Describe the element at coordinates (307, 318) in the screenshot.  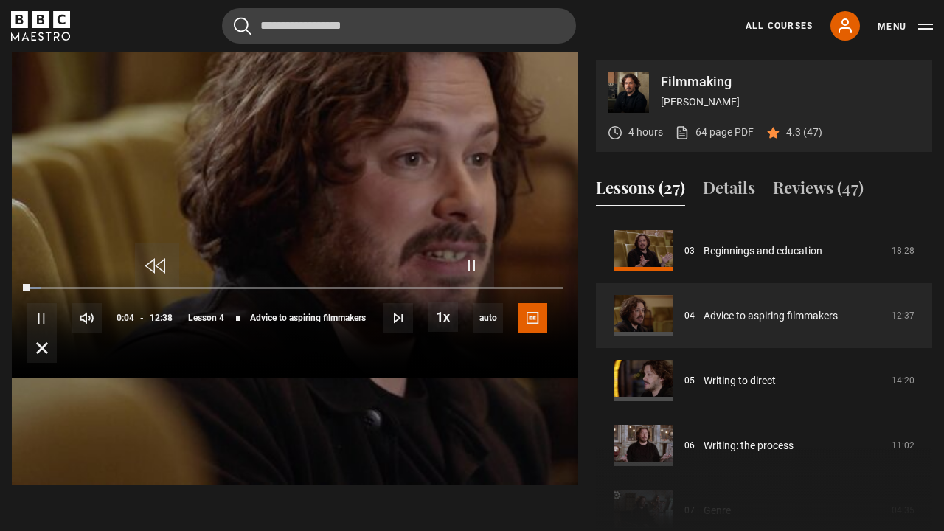
I see `span: Advice to aspiring filmmakers` at that location.